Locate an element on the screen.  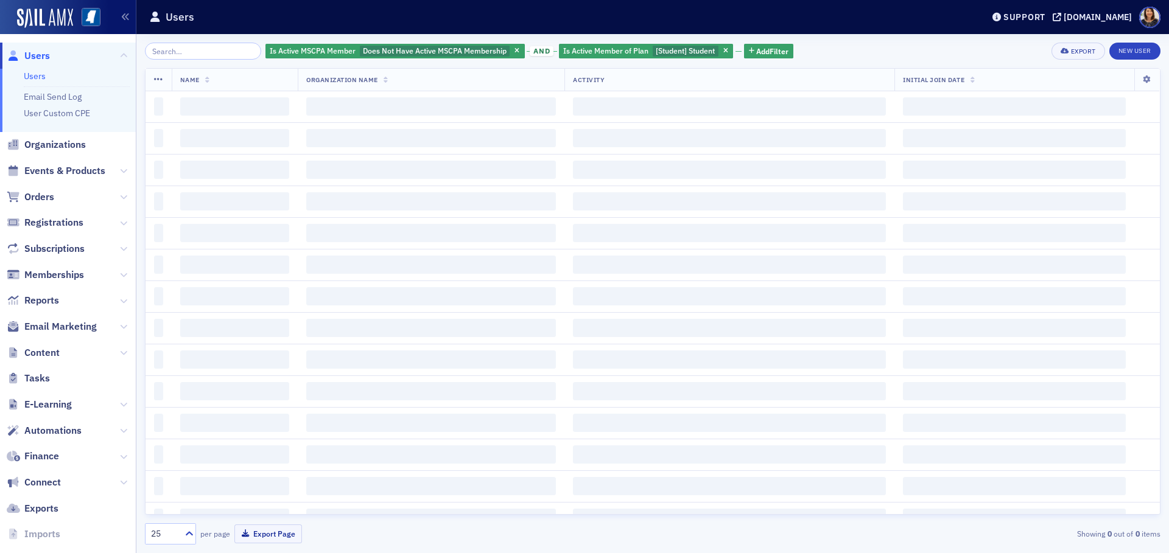
button: Export is located at coordinates (1077, 51).